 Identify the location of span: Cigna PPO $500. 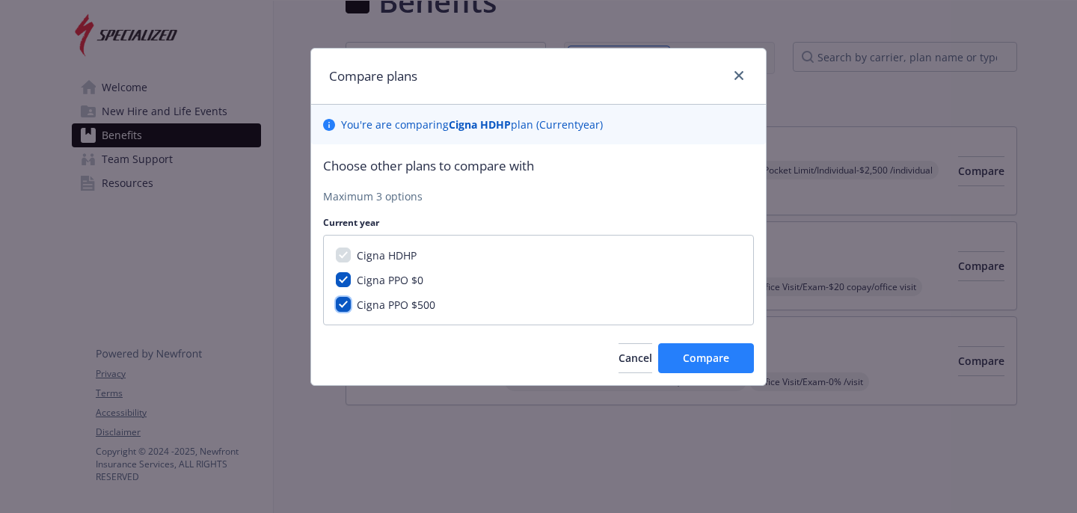
(396, 304).